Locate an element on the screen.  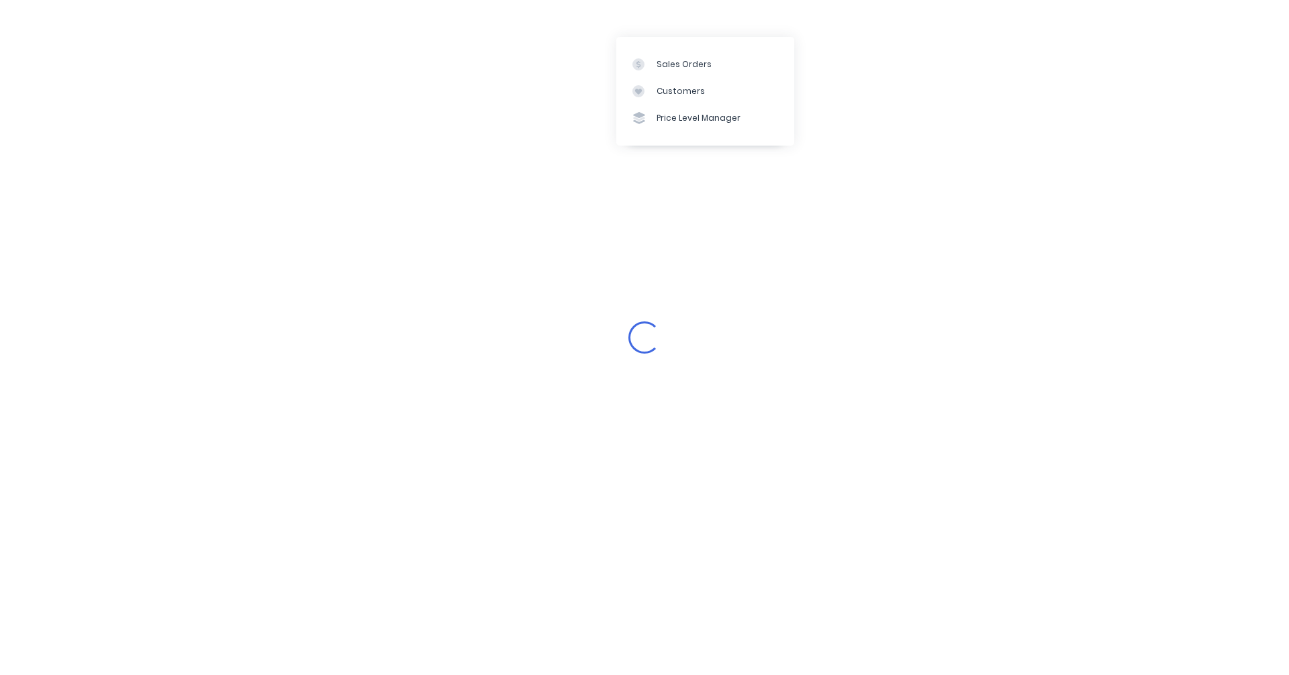
a: Sales Orders is located at coordinates (705, 64).